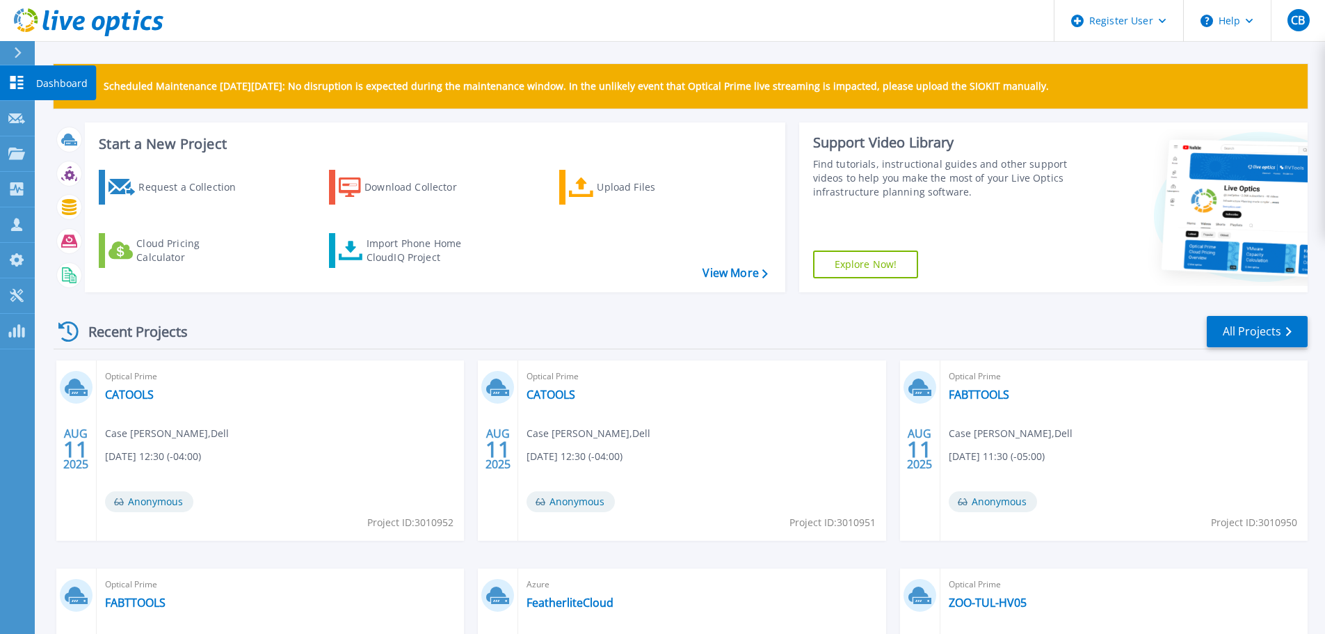 This screenshot has height=634, width=1325. Describe the element at coordinates (1254, 522) in the screenshot. I see `span: Project ID: 3010950` at that location.